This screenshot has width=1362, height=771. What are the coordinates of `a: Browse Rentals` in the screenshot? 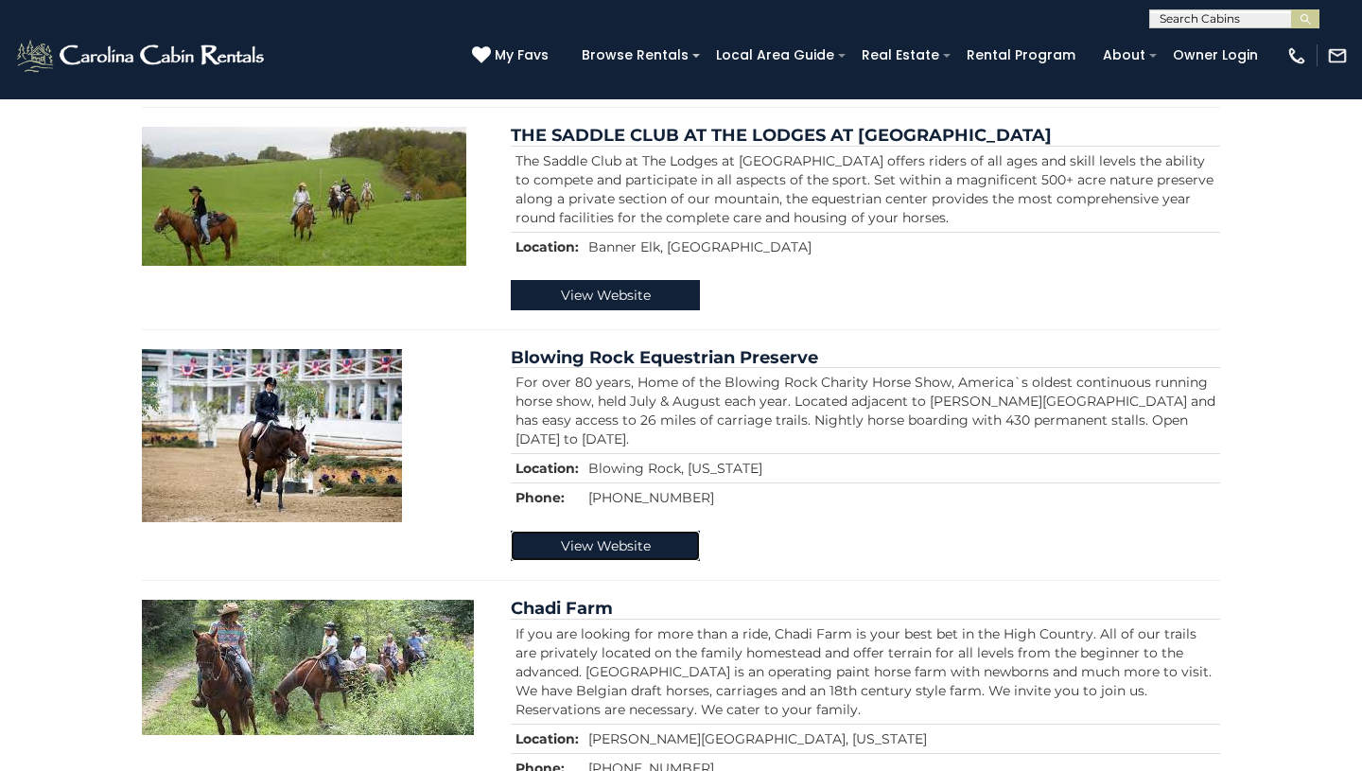 It's located at (635, 55).